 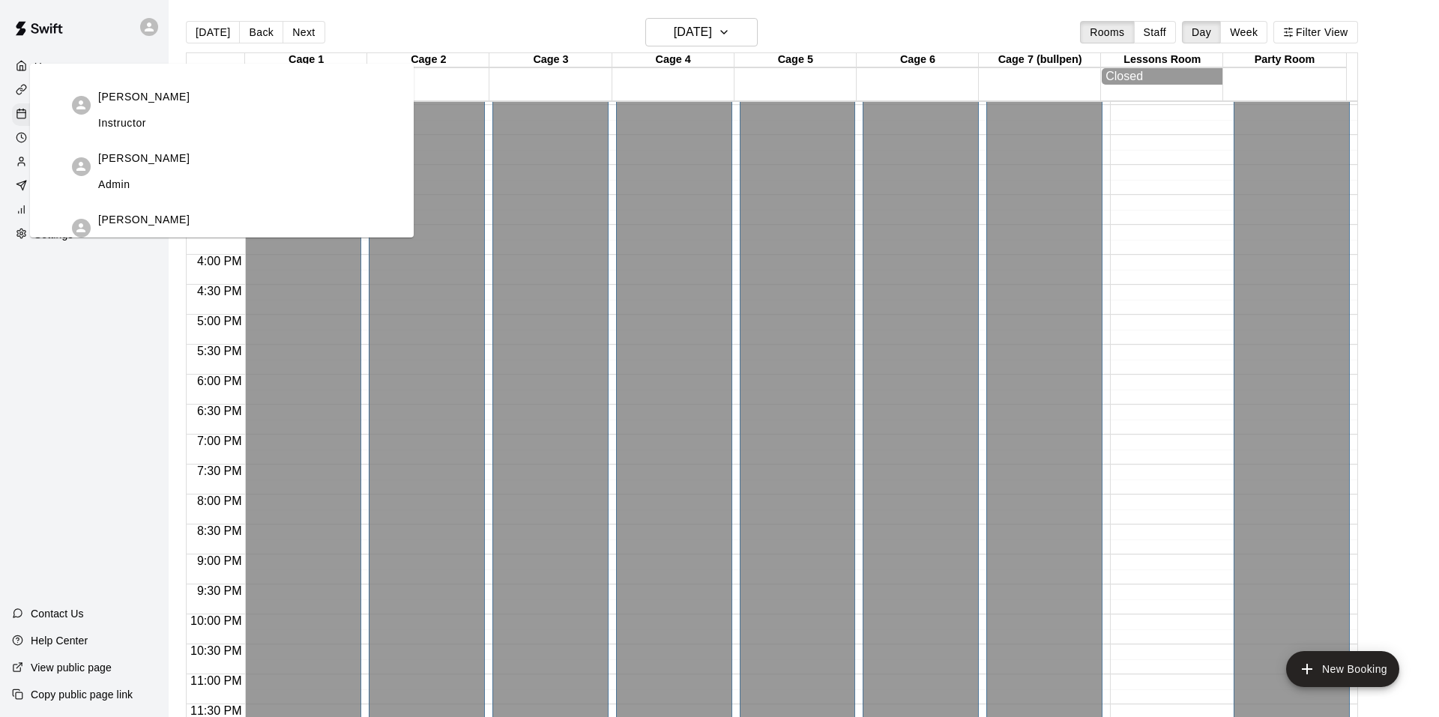 What do you see at coordinates (216, 651) in the screenshot?
I see `span: 10:30 PM` at bounding box center [216, 651].